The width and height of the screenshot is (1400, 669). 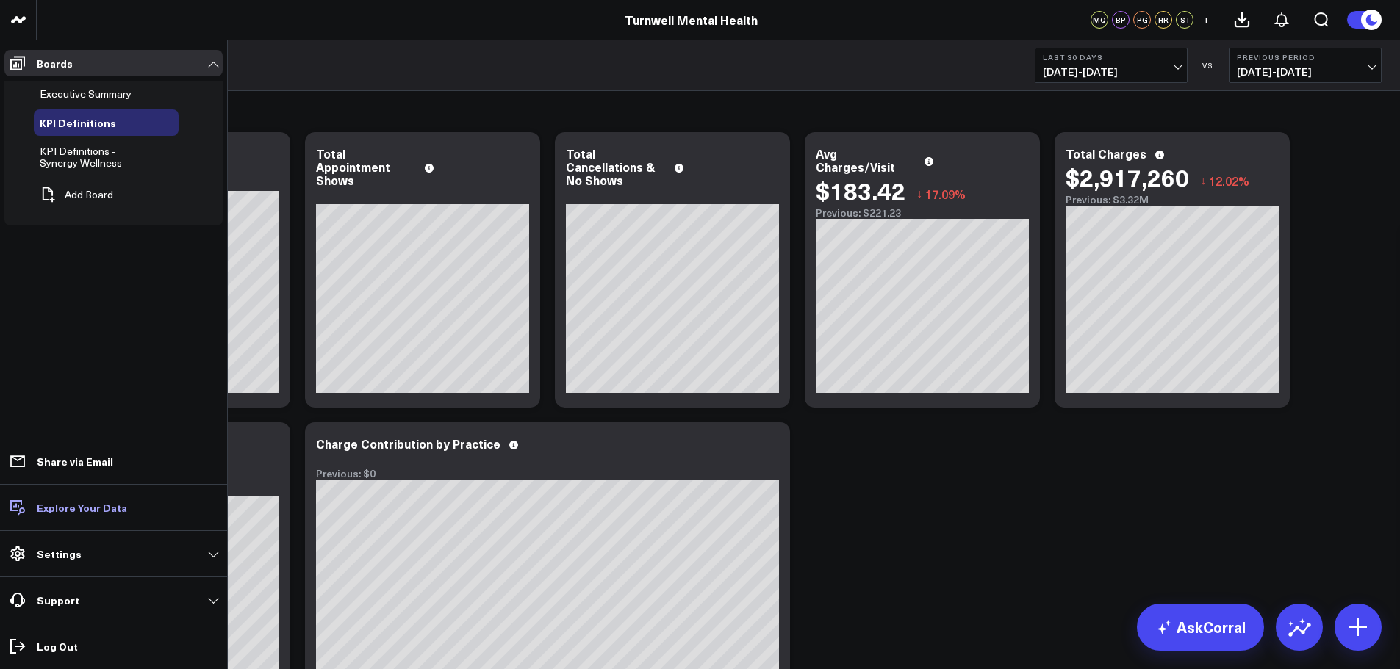 I want to click on p: Support, so click(x=58, y=600).